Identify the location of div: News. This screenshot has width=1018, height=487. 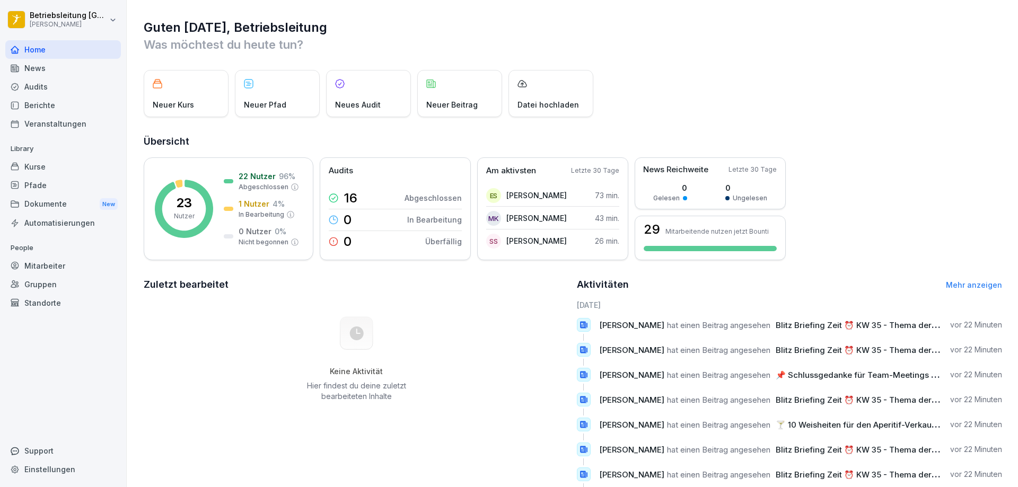
(63, 68).